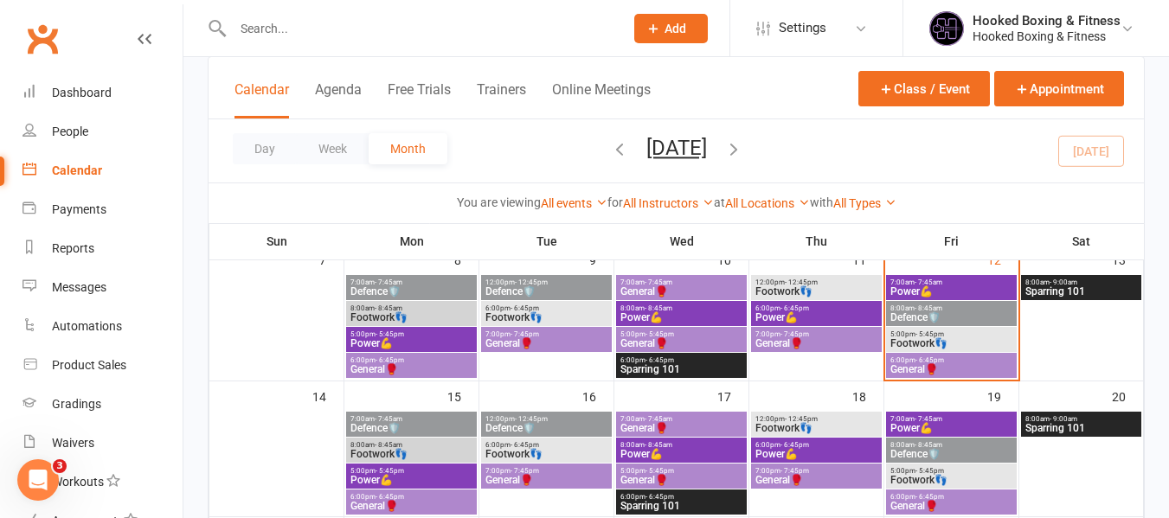 This screenshot has width=1169, height=518. What do you see at coordinates (864, 203) in the screenshot?
I see `a: All Types` at bounding box center [864, 203].